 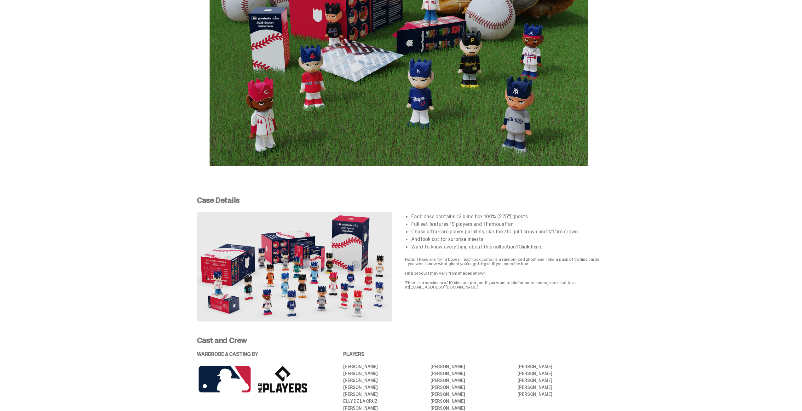 I want to click on li: And look out for surprise inserts!, so click(x=506, y=240).